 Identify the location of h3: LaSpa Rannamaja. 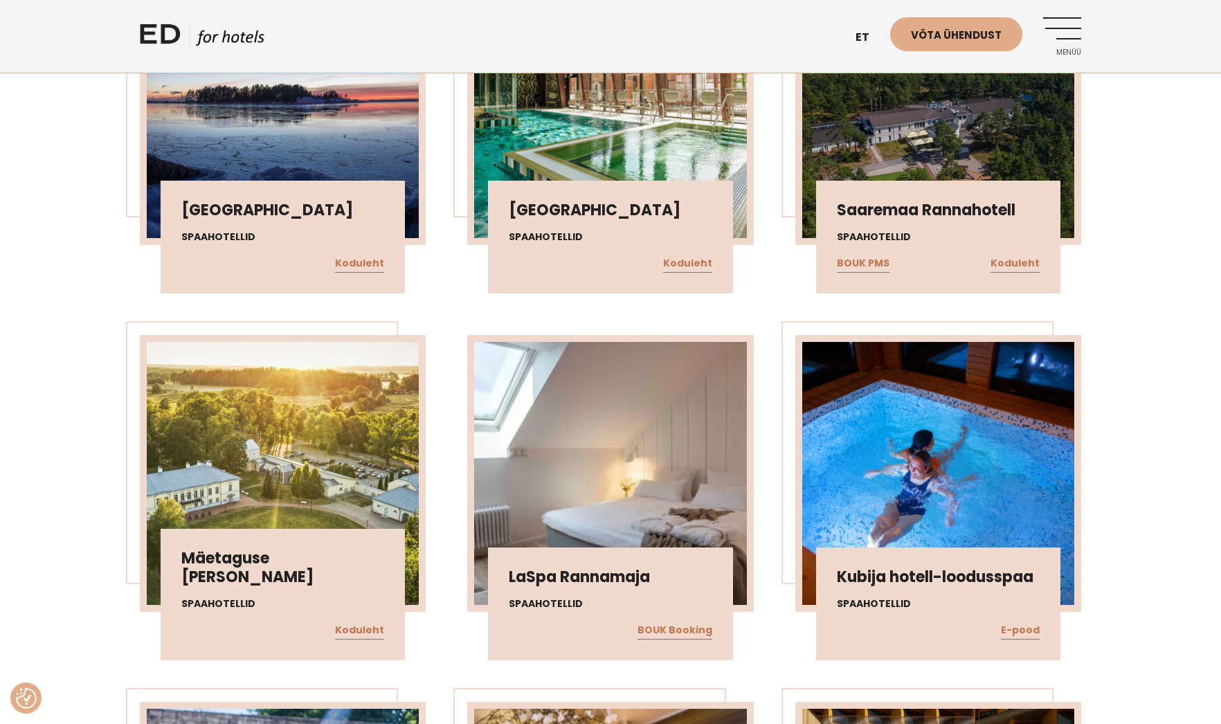
(610, 577).